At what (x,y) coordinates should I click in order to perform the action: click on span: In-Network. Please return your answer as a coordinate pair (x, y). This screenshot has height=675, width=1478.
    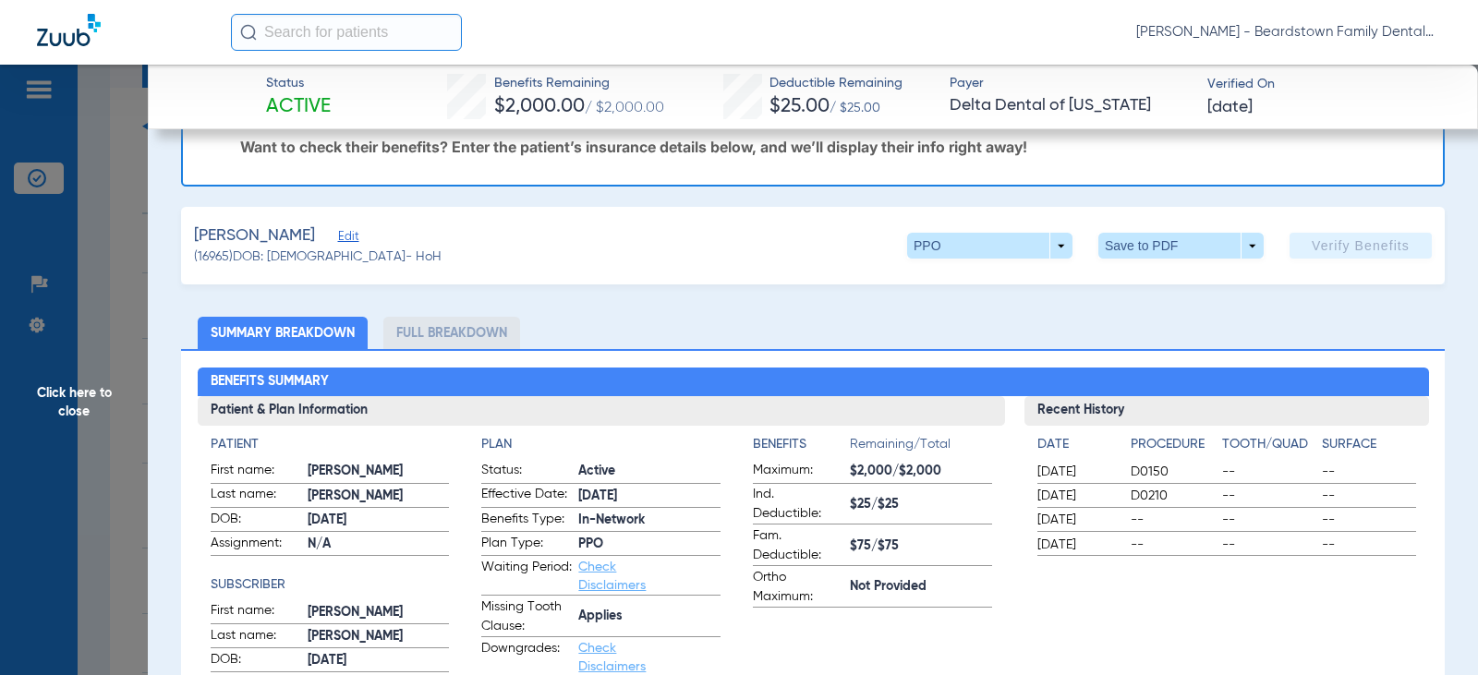
    Looking at the image, I should click on (649, 520).